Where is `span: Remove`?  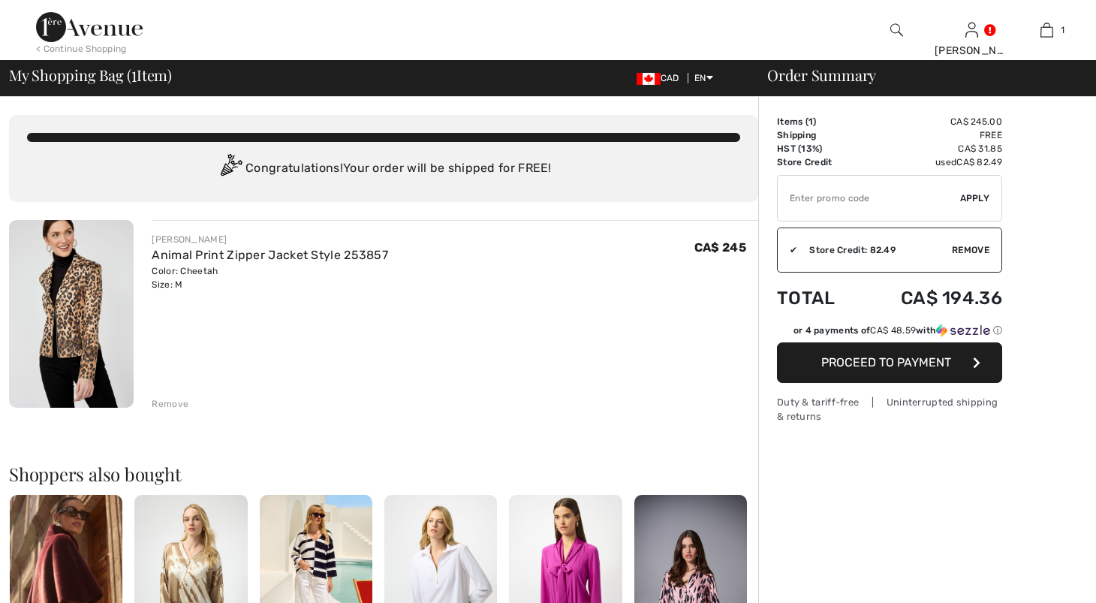 span: Remove is located at coordinates (970, 250).